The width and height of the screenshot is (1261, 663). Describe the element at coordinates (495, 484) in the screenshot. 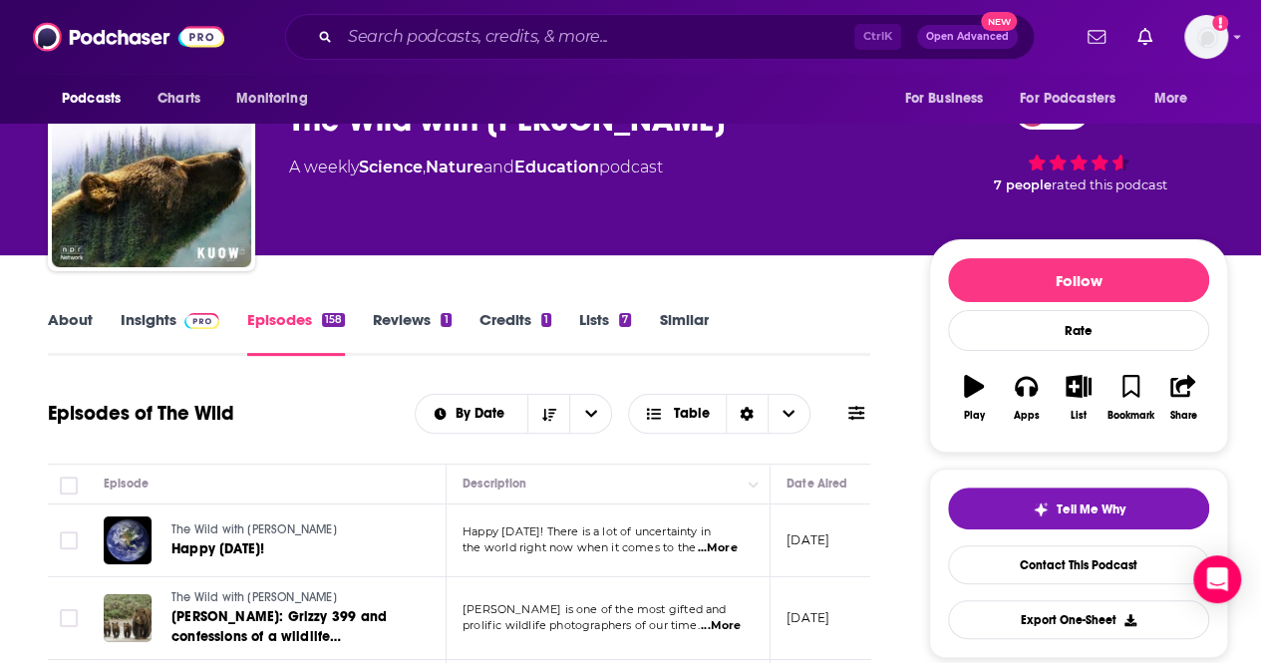

I see `div: Description` at that location.